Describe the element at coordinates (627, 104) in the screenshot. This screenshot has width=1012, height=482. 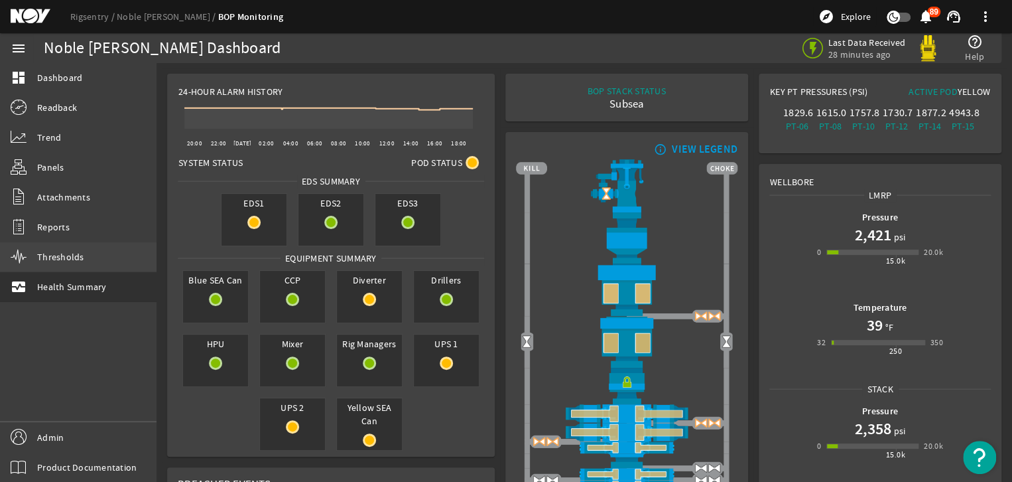
I see `div: Subsea` at that location.